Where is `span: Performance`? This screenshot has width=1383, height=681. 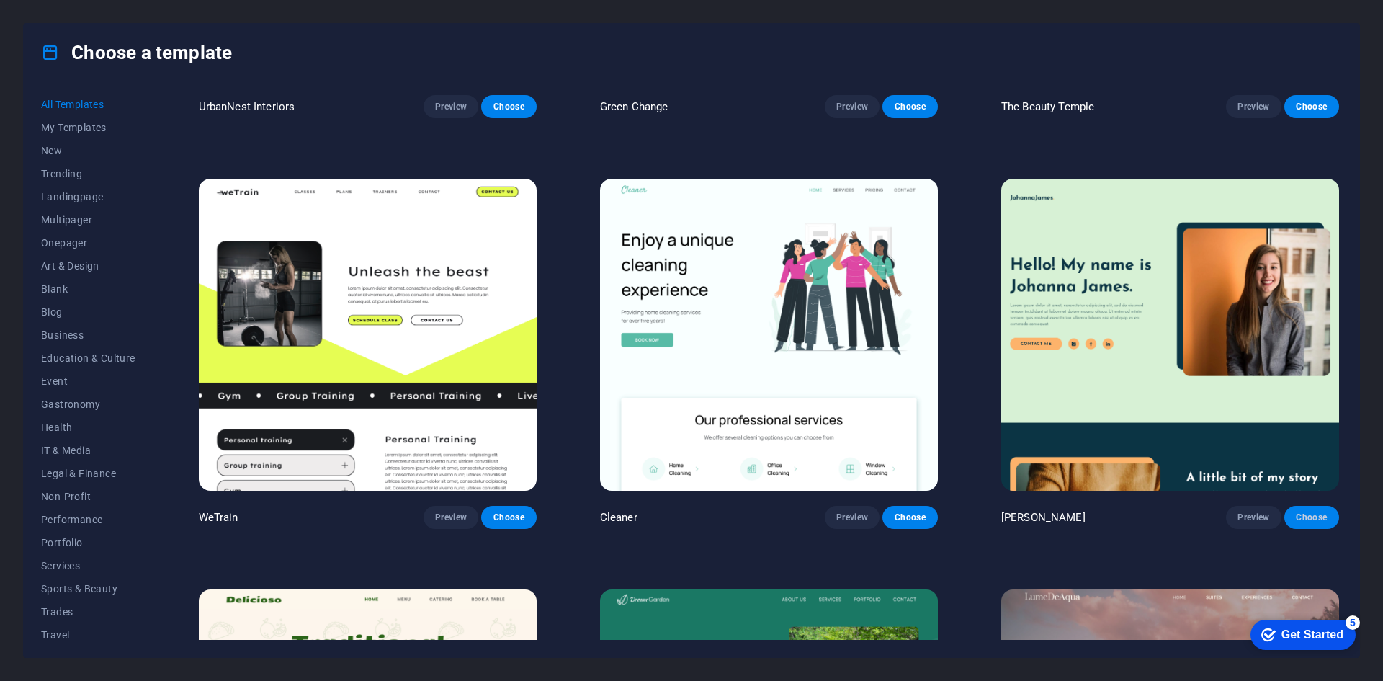 span: Performance is located at coordinates (88, 519).